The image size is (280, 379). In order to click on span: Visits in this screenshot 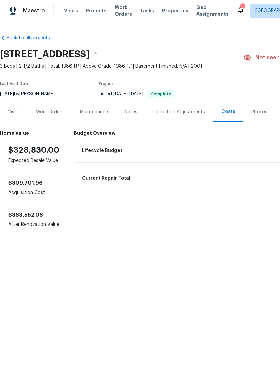, I will do `click(71, 11)`.